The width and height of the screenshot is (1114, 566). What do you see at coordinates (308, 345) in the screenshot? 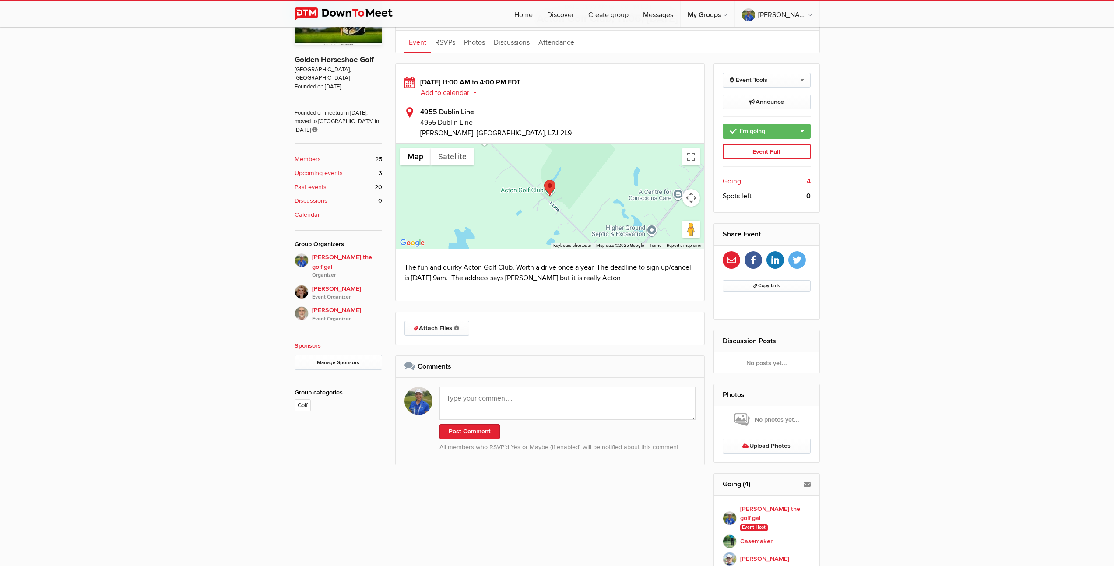
I see `a: Sponsors` at bounding box center [308, 345].